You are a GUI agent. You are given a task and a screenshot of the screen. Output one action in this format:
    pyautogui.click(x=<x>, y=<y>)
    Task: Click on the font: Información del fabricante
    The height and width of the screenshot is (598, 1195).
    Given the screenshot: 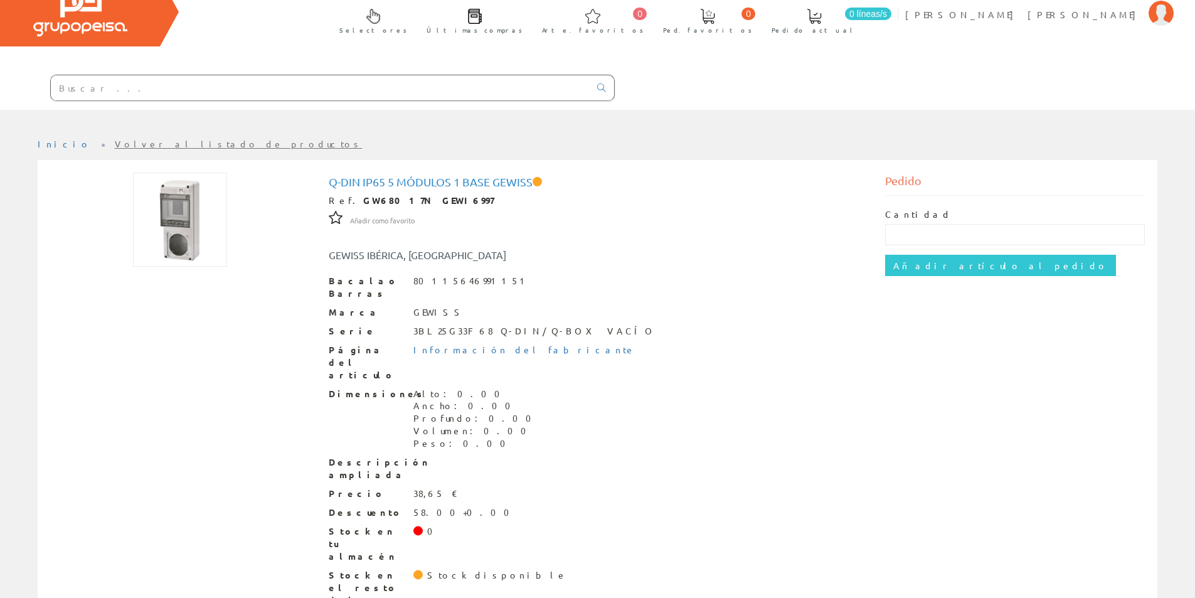 What is the action you would take?
    pyautogui.click(x=524, y=349)
    